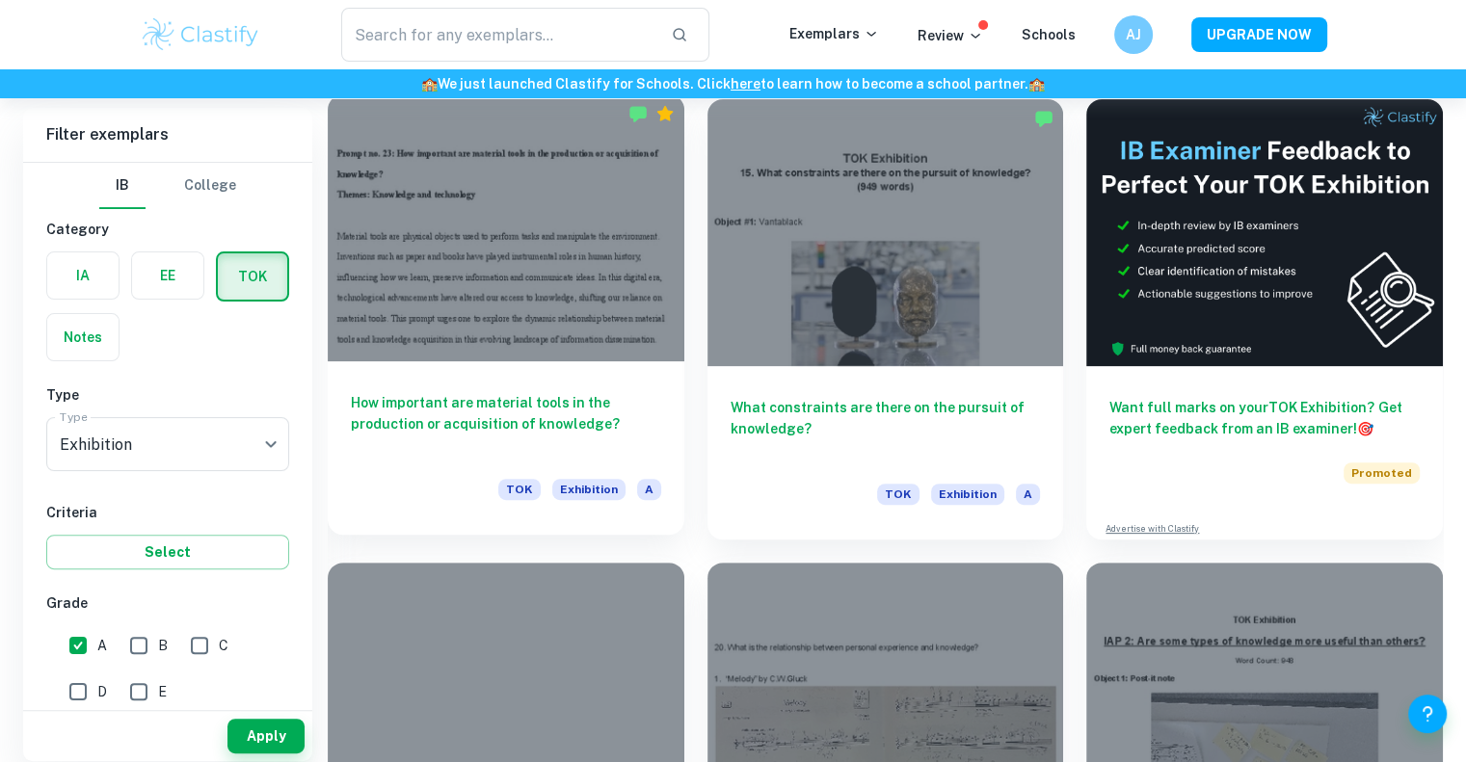 This screenshot has width=1466, height=762. What do you see at coordinates (506, 424) in the screenshot?
I see `h6: How important are material tools in the production or acquisition of knowledge?` at bounding box center [506, 424].